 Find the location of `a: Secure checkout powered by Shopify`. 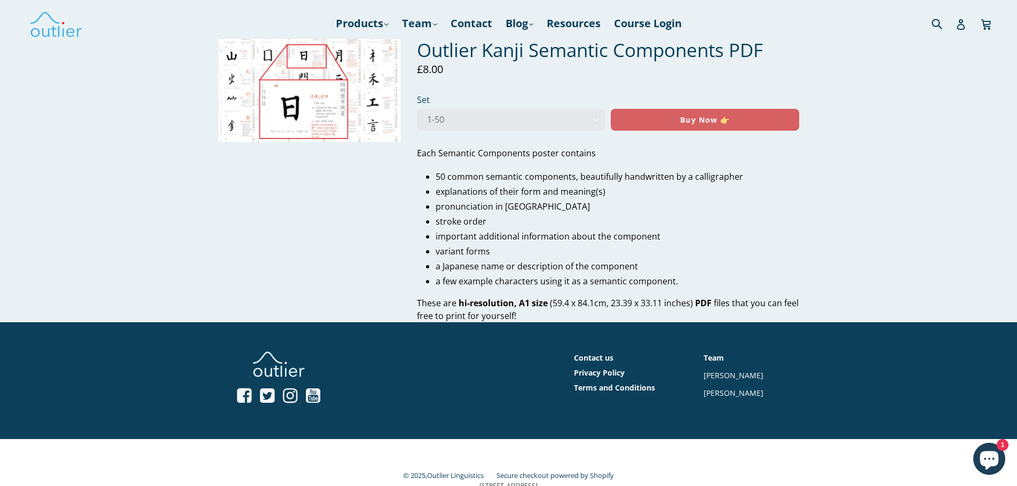

a: Secure checkout powered by Shopify is located at coordinates (555, 475).